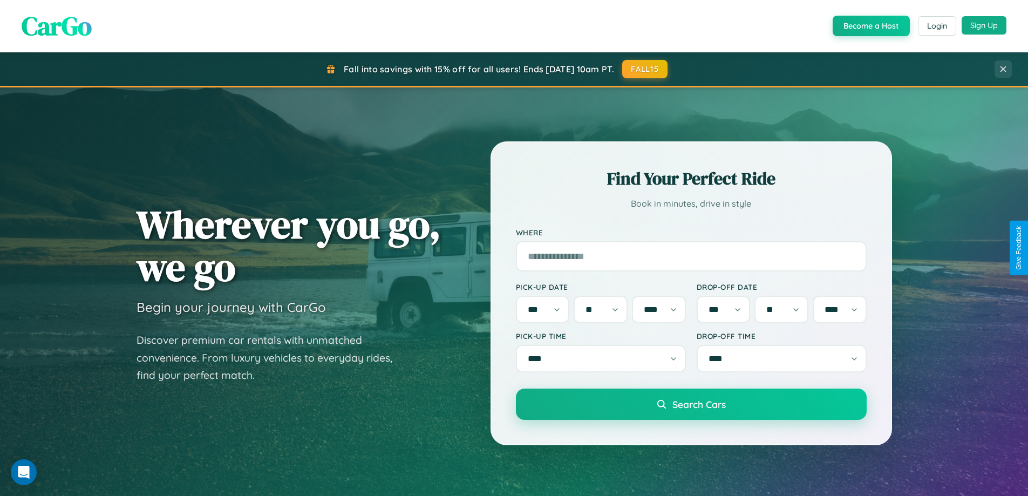  Describe the element at coordinates (937, 26) in the screenshot. I see `button: Login` at that location.